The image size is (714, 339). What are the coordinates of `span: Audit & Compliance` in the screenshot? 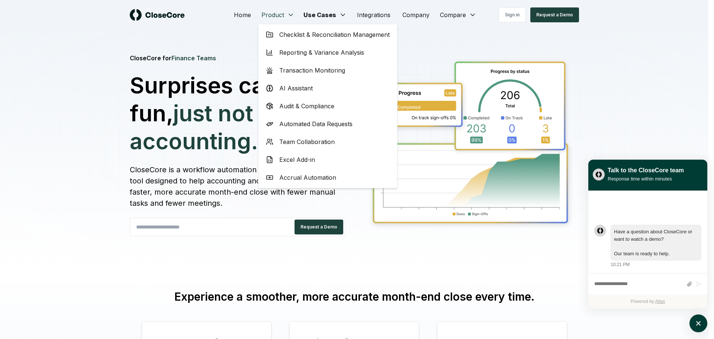 It's located at (307, 106).